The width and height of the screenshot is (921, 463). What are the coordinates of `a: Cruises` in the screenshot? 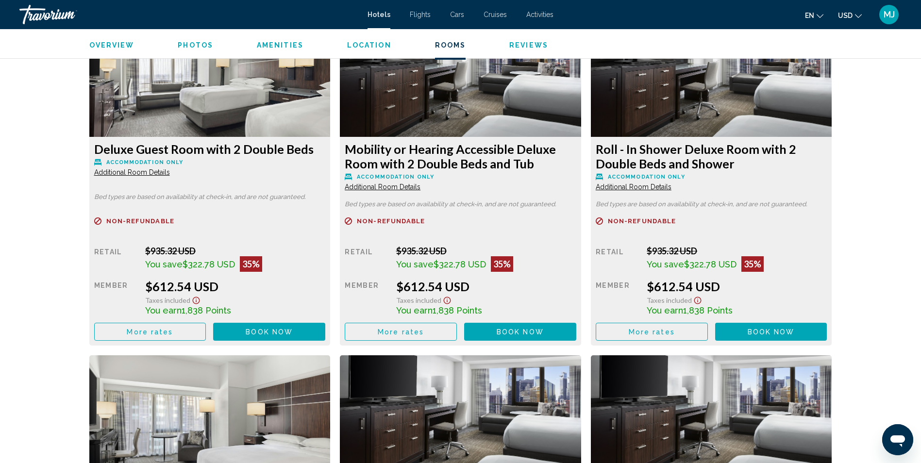 It's located at (495, 15).